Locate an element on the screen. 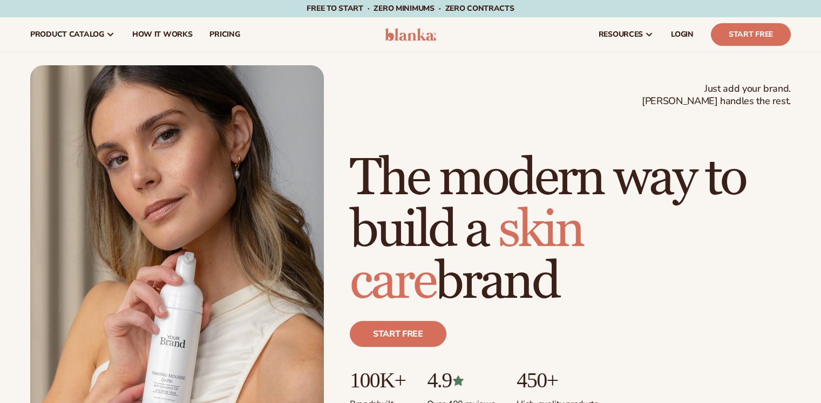 This screenshot has width=821, height=403. img: logo is located at coordinates (410, 35).